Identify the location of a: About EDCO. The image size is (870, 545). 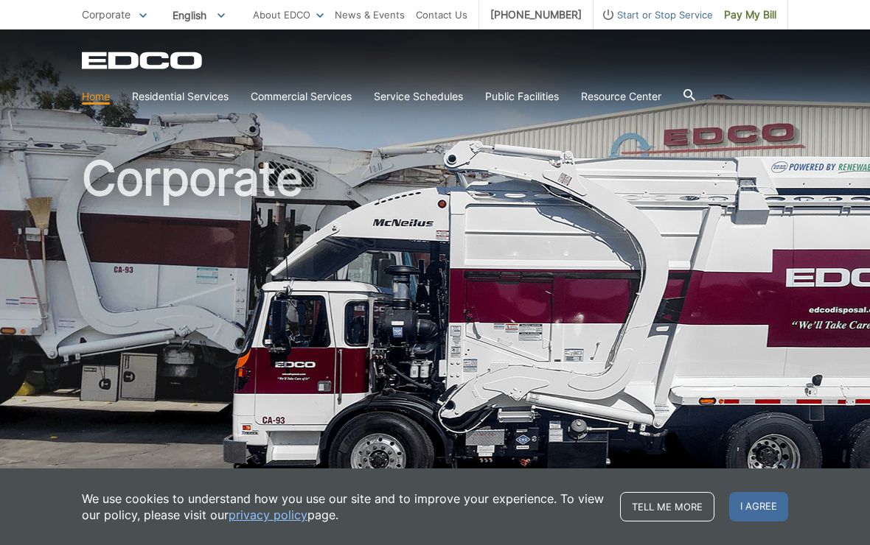
(288, 15).